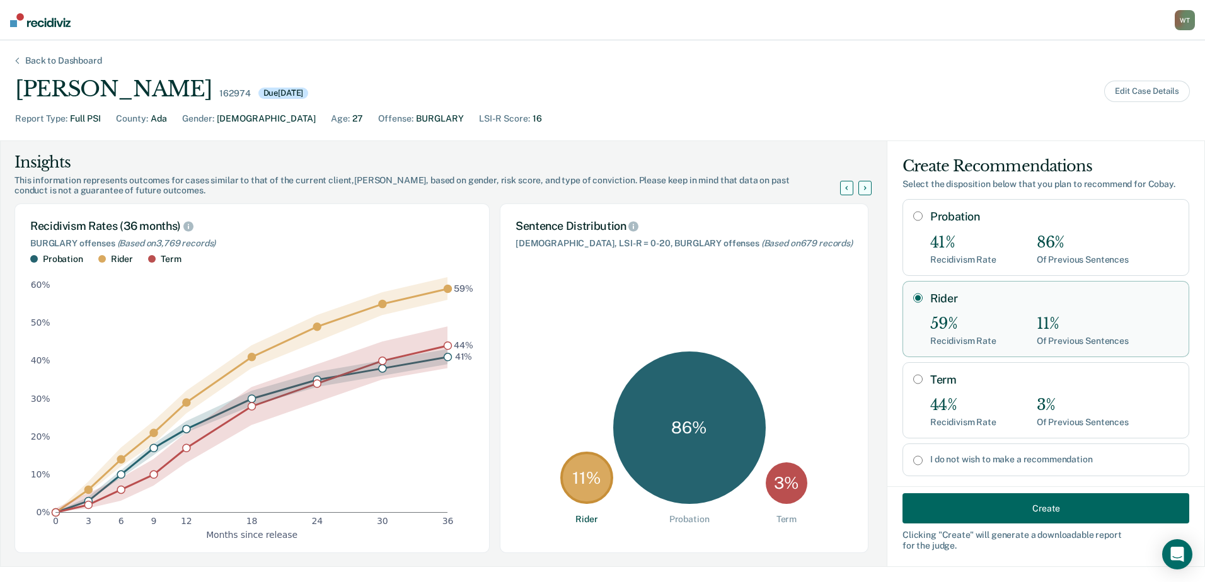 The image size is (1205, 582). What do you see at coordinates (464, 357) in the screenshot?
I see `text: 41%` at bounding box center [464, 357].